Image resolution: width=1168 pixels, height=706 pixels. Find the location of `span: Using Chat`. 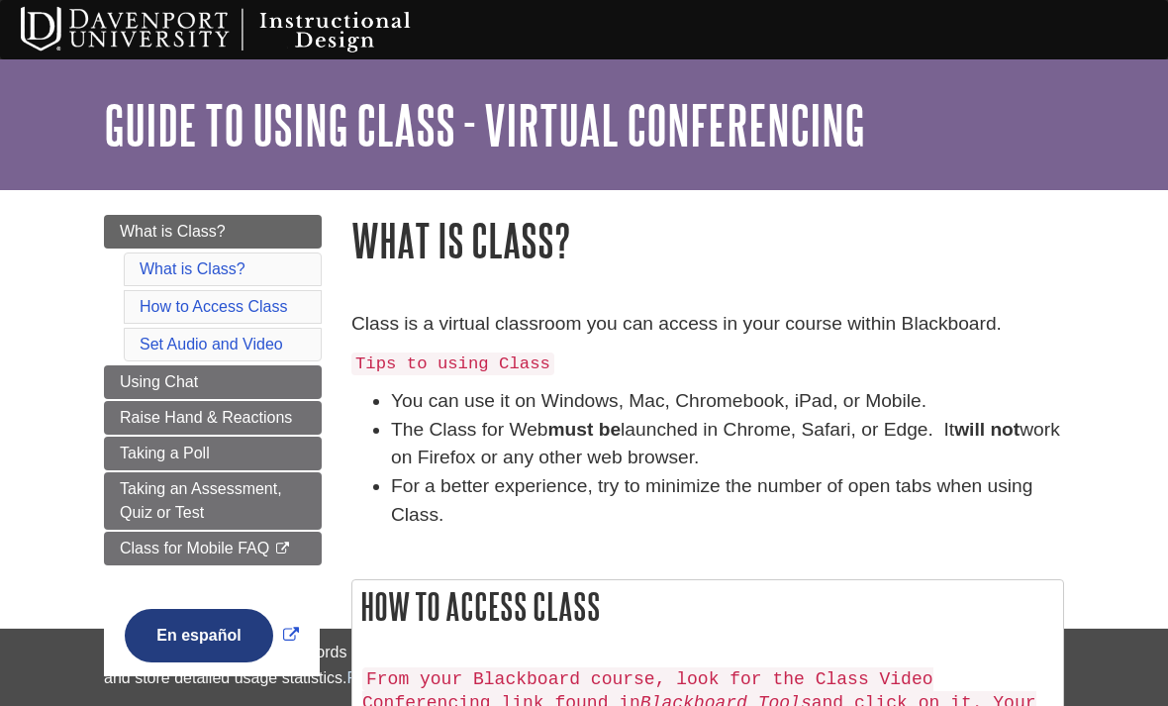

span: Using Chat is located at coordinates (158, 381).